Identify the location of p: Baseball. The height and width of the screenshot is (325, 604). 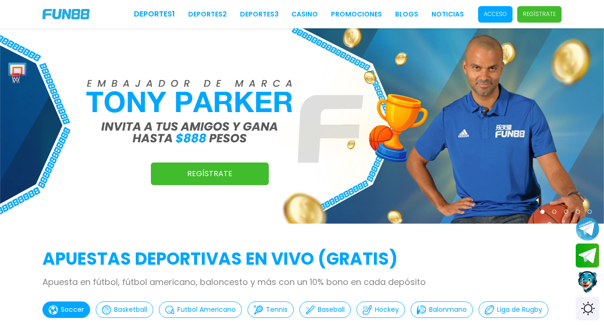
(331, 310).